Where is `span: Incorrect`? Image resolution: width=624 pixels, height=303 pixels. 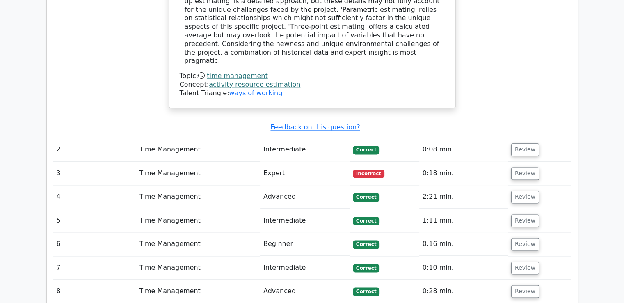 span: Incorrect is located at coordinates (369, 174).